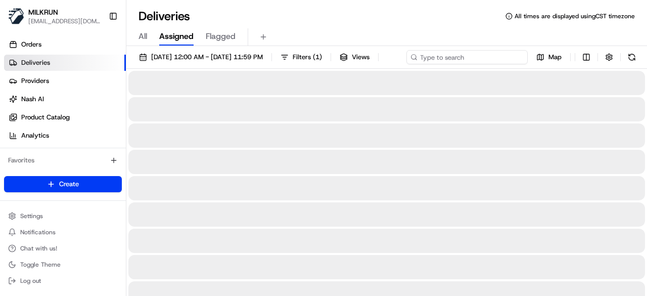 Image resolution: width=647 pixels, height=296 pixels. Describe the element at coordinates (31, 216) in the screenshot. I see `span: Settings` at that location.